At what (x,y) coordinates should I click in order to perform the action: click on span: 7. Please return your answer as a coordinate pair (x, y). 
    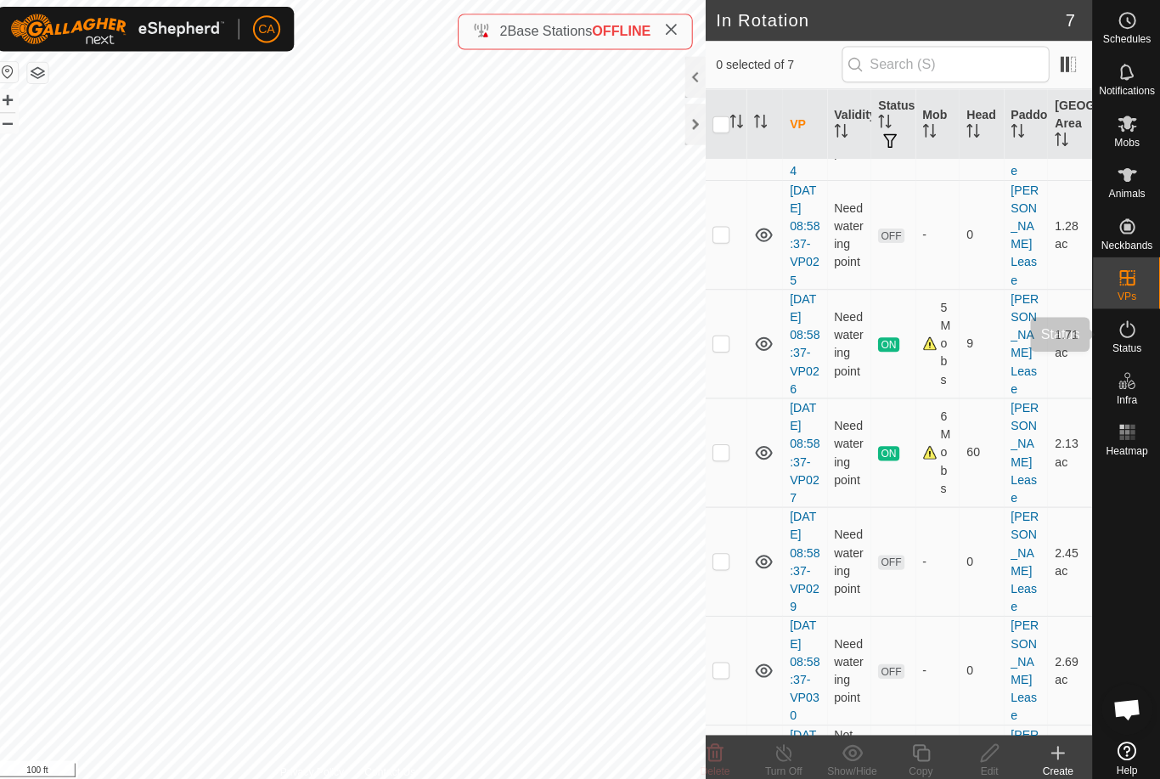
    Looking at the image, I should click on (1070, 20).